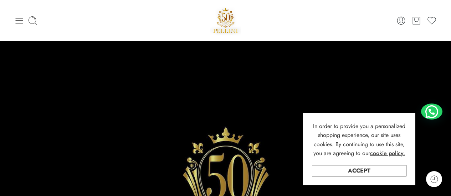 The height and width of the screenshot is (196, 451). What do you see at coordinates (387, 154) in the screenshot?
I see `a: cookie policy.` at bounding box center [387, 154].